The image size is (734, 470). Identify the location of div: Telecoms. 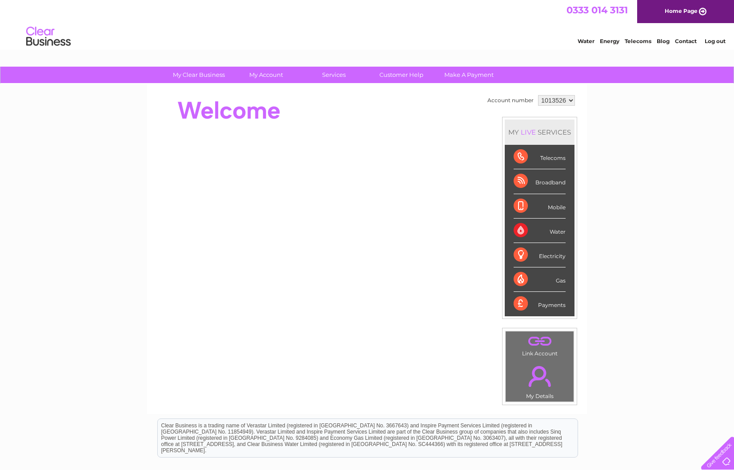
(539, 157).